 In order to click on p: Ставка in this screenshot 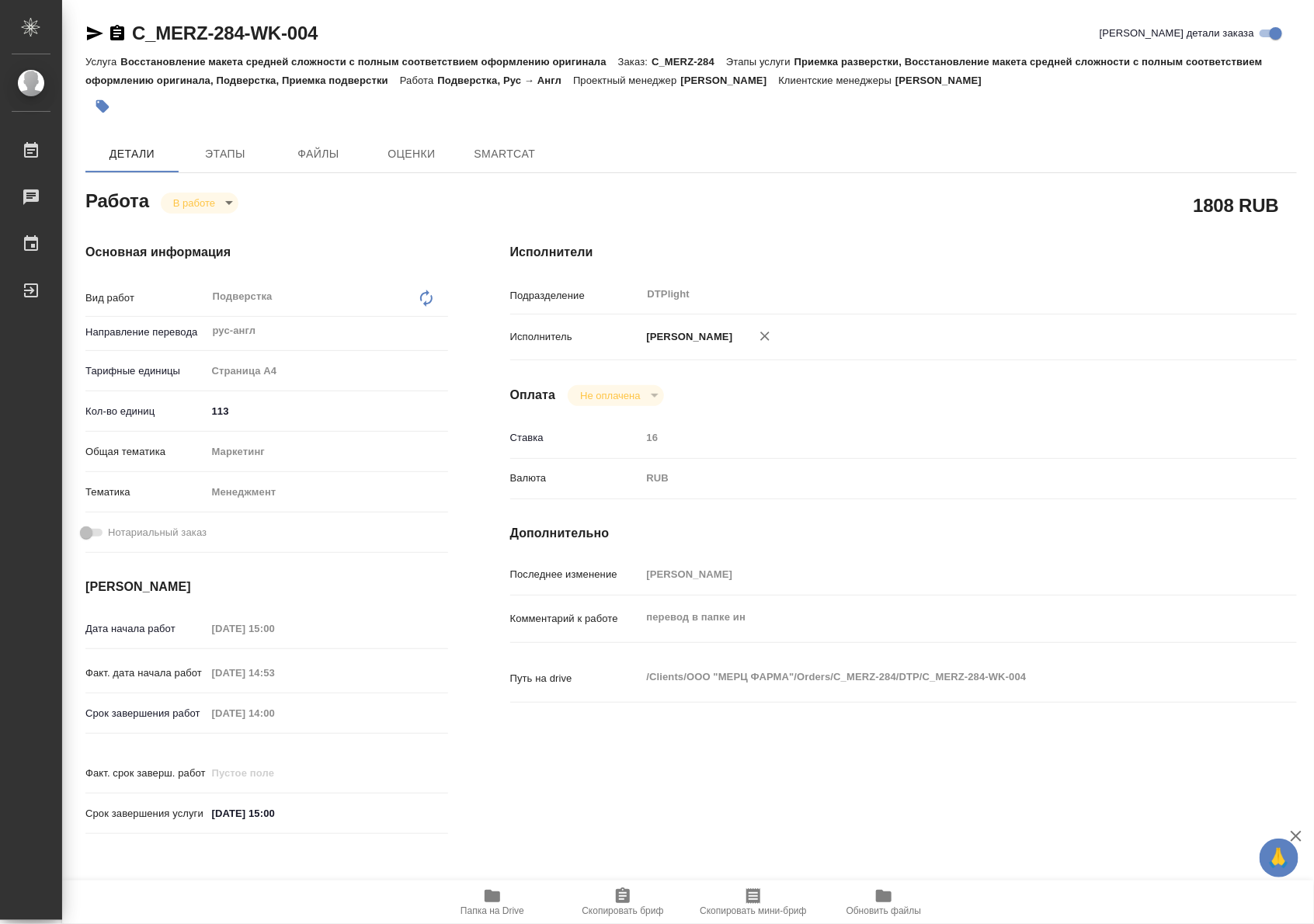, I will do `click(576, 438)`.